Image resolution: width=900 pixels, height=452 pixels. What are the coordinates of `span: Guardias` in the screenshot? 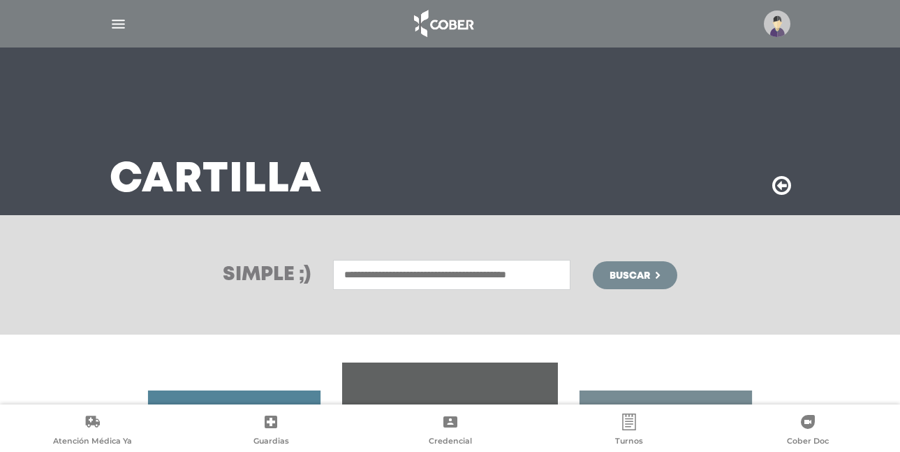 It's located at (271, 442).